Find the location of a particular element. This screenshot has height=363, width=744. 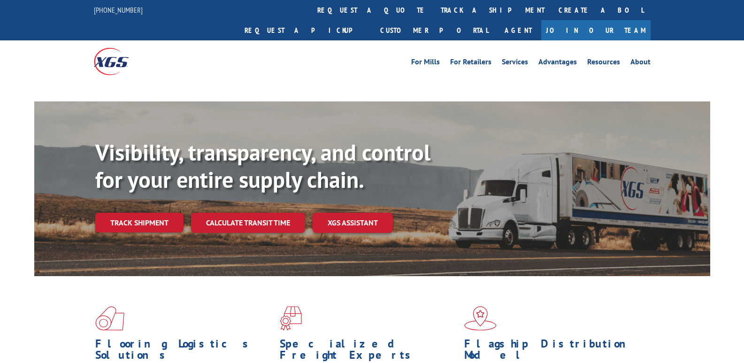

img: xgs-icon-total-supply-chain-intelligence-red is located at coordinates (110, 318).